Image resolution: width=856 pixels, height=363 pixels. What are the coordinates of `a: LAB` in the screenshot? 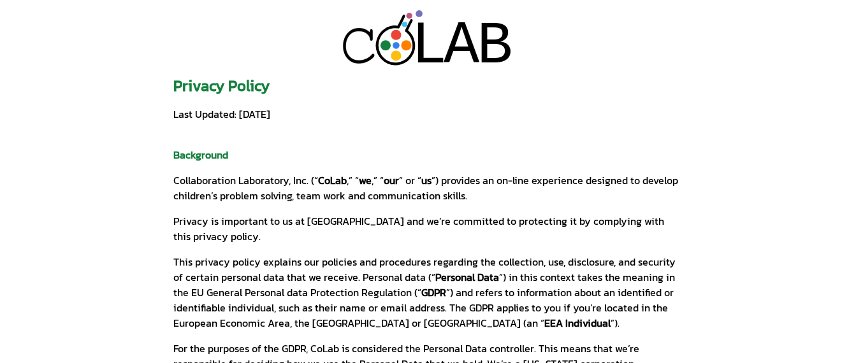 It's located at (427, 38).